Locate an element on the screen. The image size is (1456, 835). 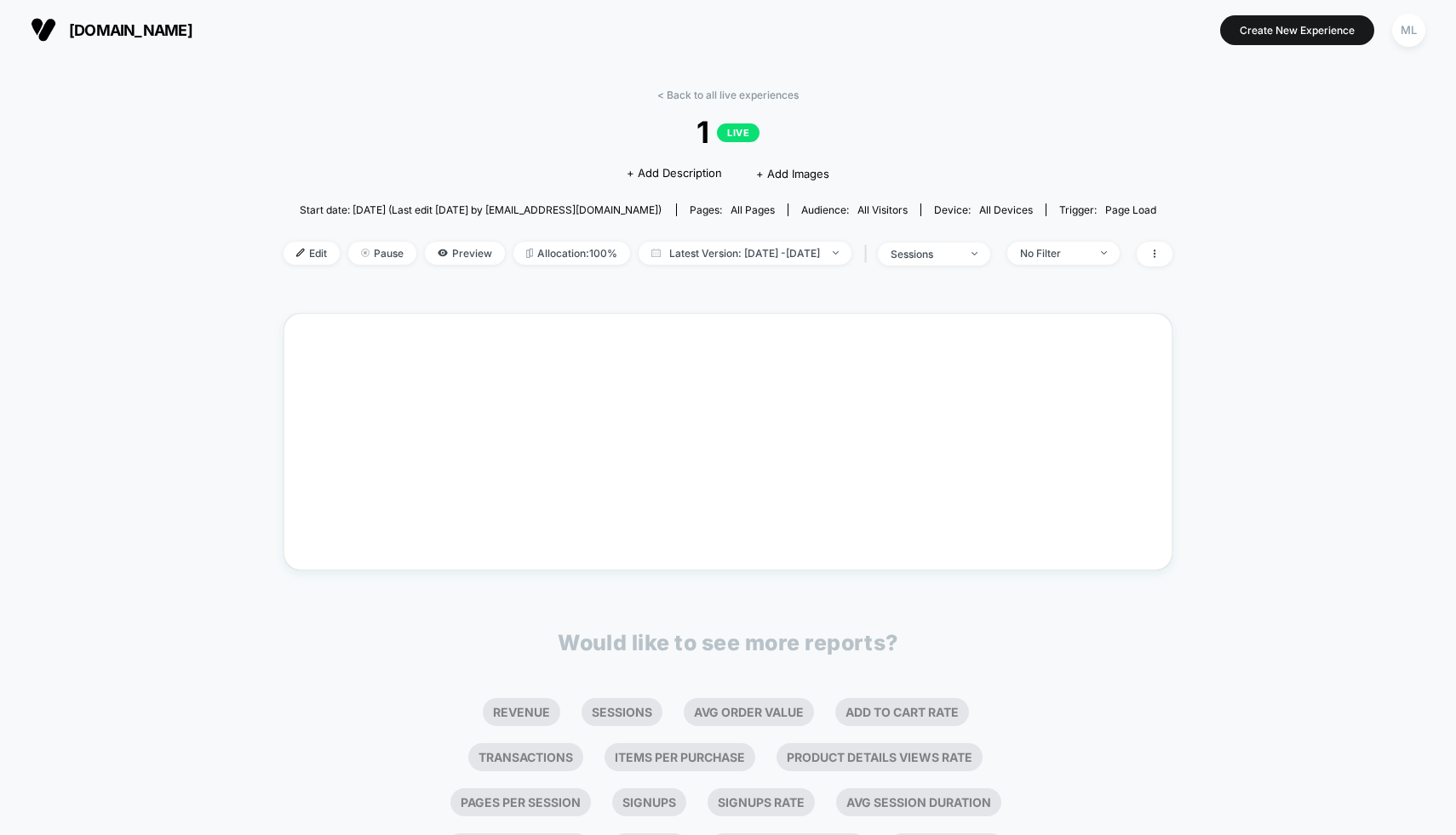
div: ML is located at coordinates (1408, 30).